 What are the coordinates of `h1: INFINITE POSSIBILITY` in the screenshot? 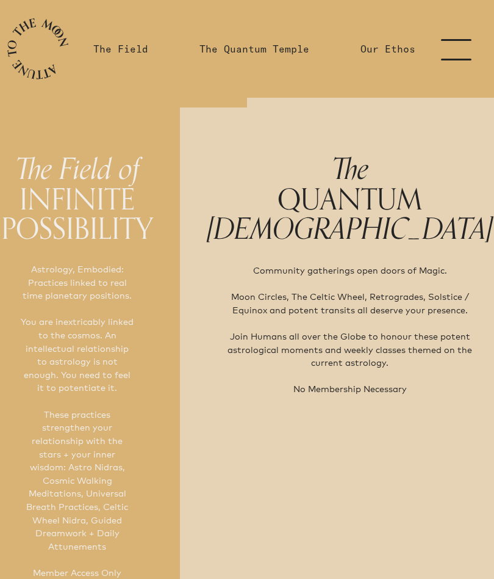 It's located at (77, 198).